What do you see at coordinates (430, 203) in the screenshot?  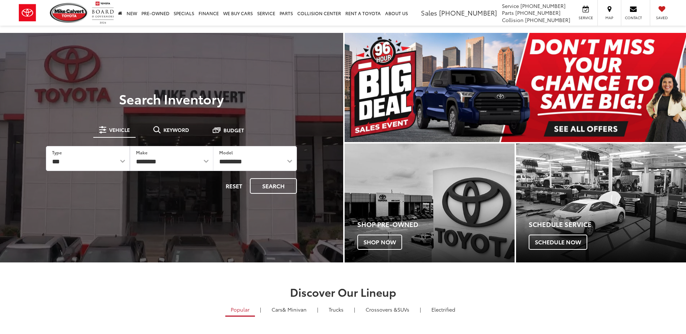 I see `a: Shop Pre-Owned Shop Now` at bounding box center [430, 203].